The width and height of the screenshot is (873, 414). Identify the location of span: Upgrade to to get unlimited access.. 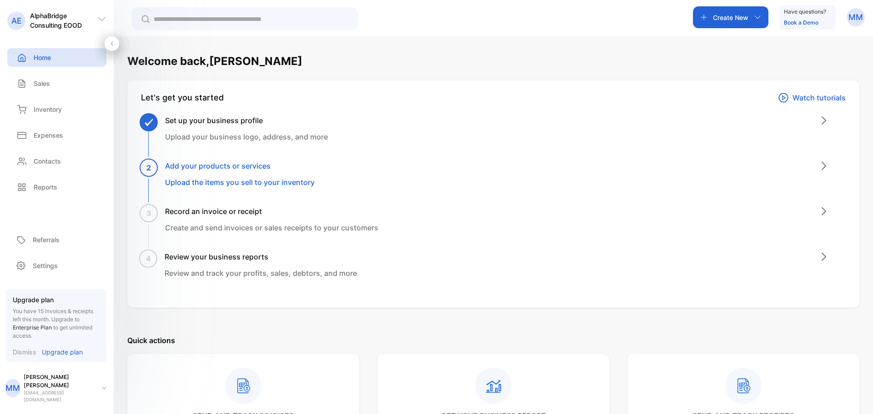
(52, 328).